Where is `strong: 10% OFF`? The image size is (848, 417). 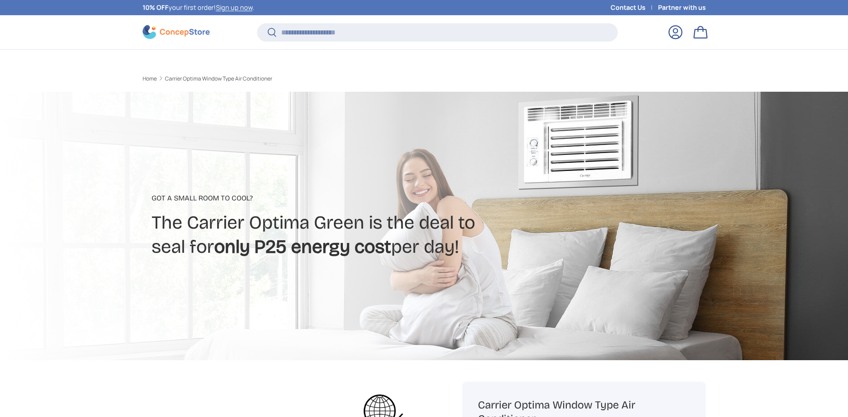
strong: 10% OFF is located at coordinates (156, 7).